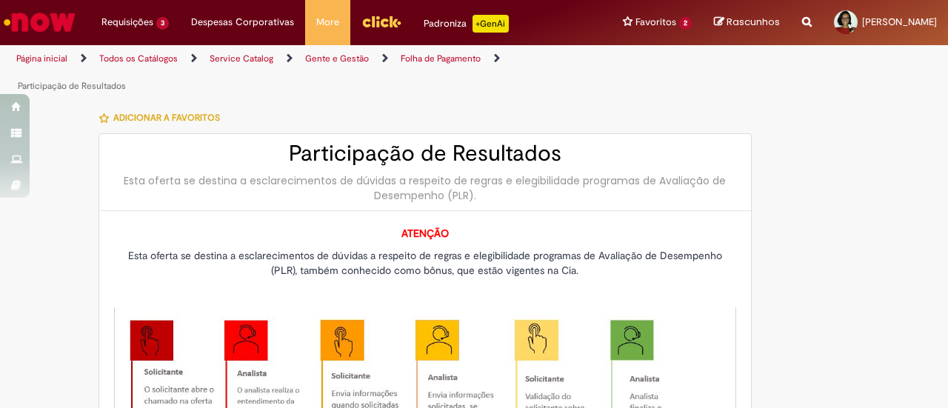 The image size is (948, 408). I want to click on span: Favoritos, so click(655, 22).